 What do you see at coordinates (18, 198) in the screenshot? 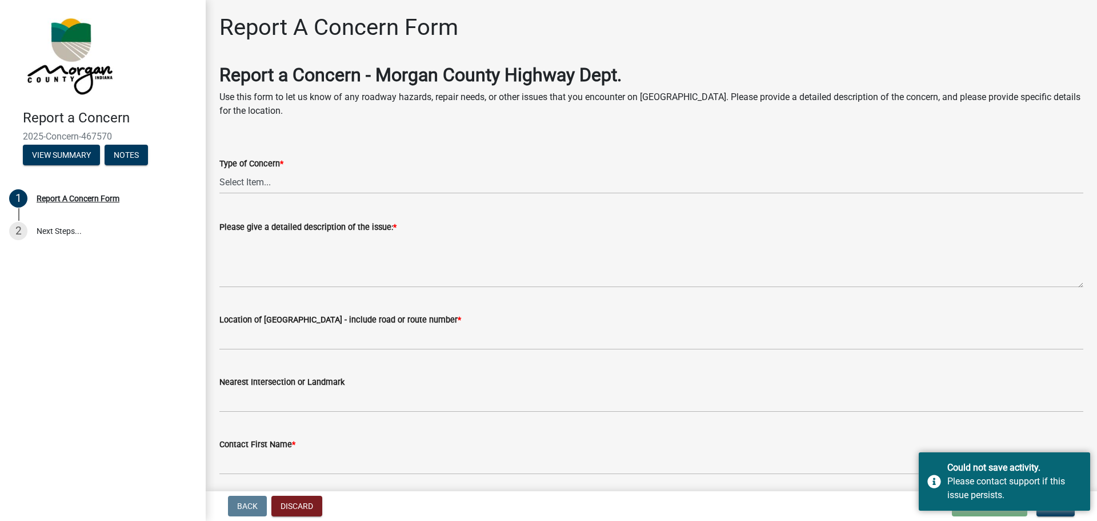
I see `div: 1` at bounding box center [18, 198].